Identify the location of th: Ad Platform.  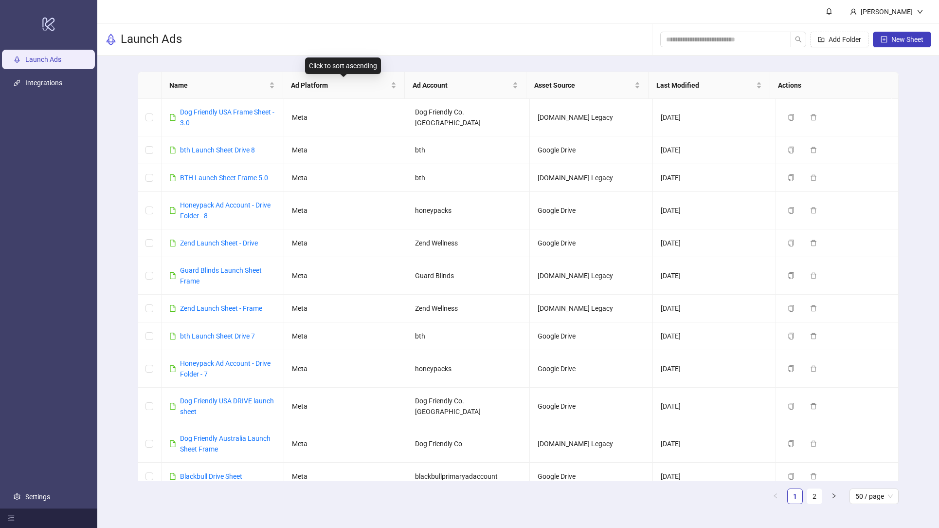
(344, 85).